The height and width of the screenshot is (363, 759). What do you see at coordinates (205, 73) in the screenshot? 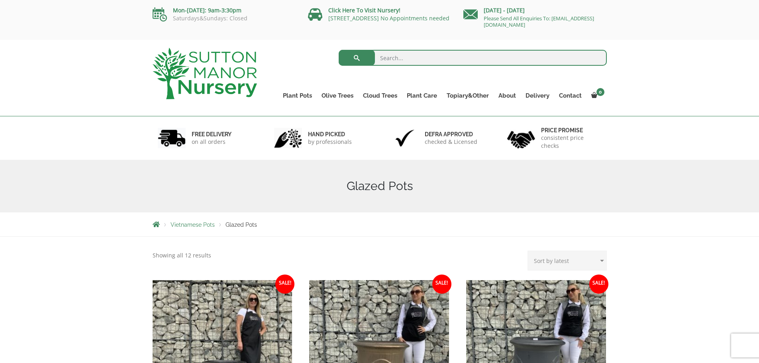
I see `img: logo` at bounding box center [205, 73].